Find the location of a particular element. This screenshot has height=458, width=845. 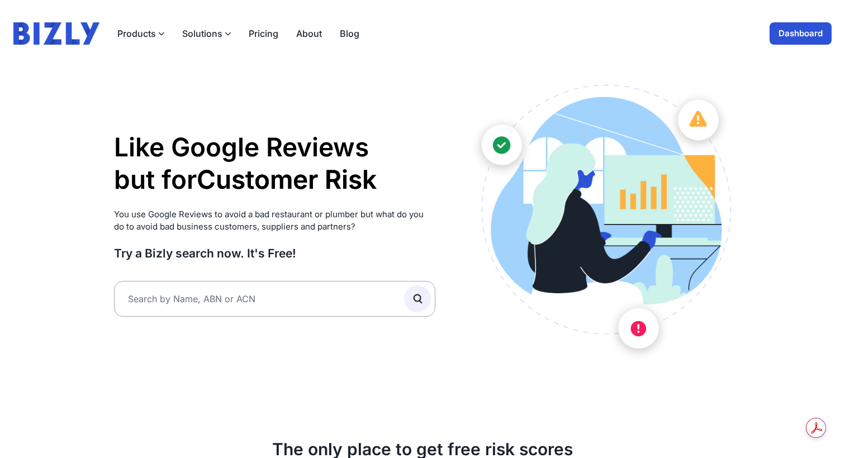

a: Pricing is located at coordinates (263, 34).